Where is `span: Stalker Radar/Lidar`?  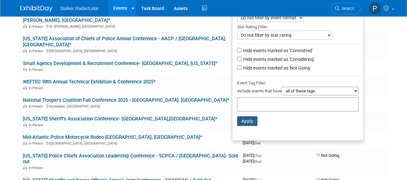
span: Stalker Radar/Lidar is located at coordinates (79, 8).